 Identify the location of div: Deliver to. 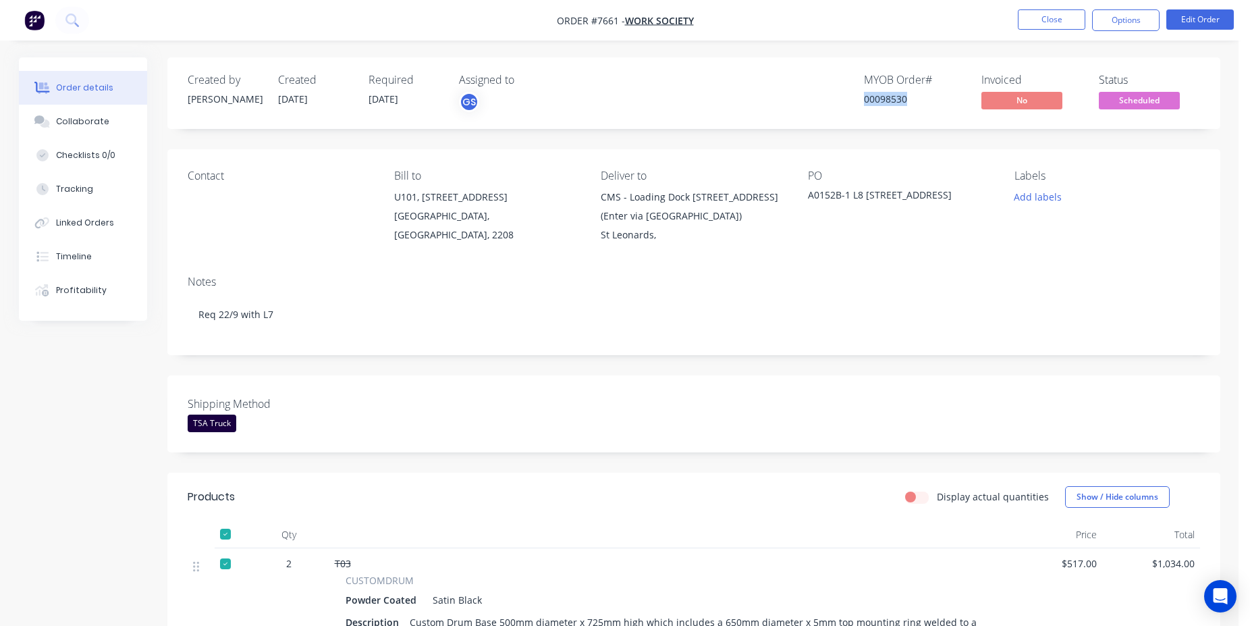
(693, 176).